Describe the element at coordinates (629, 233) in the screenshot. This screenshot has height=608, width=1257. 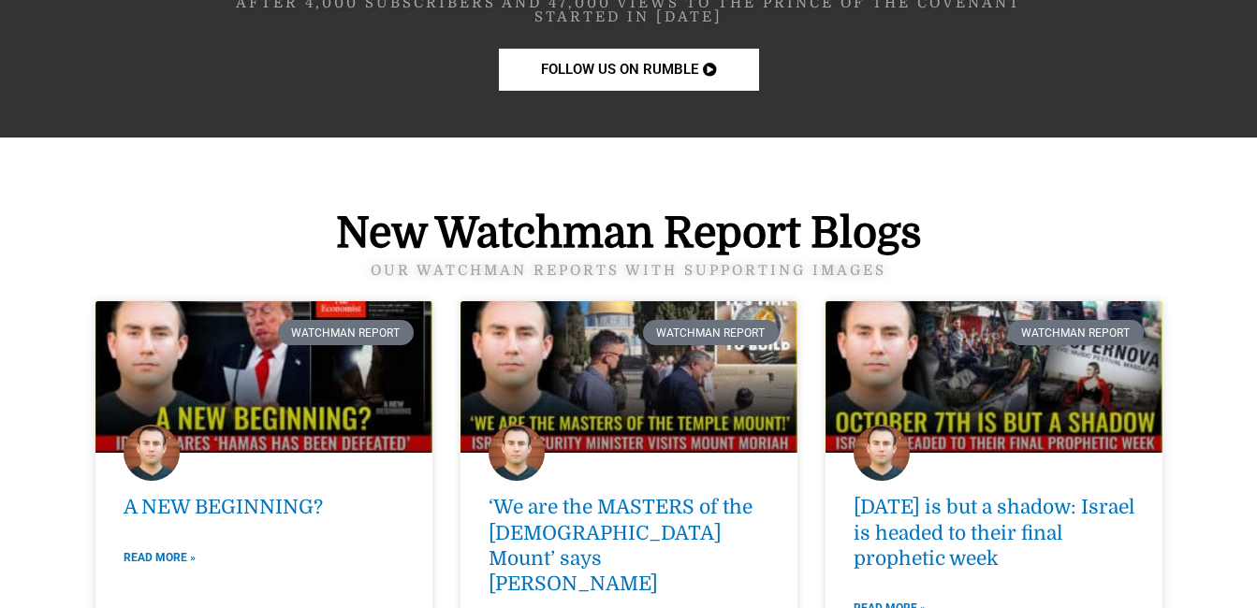
I see `h4: New Watchman Report Blogs` at that location.